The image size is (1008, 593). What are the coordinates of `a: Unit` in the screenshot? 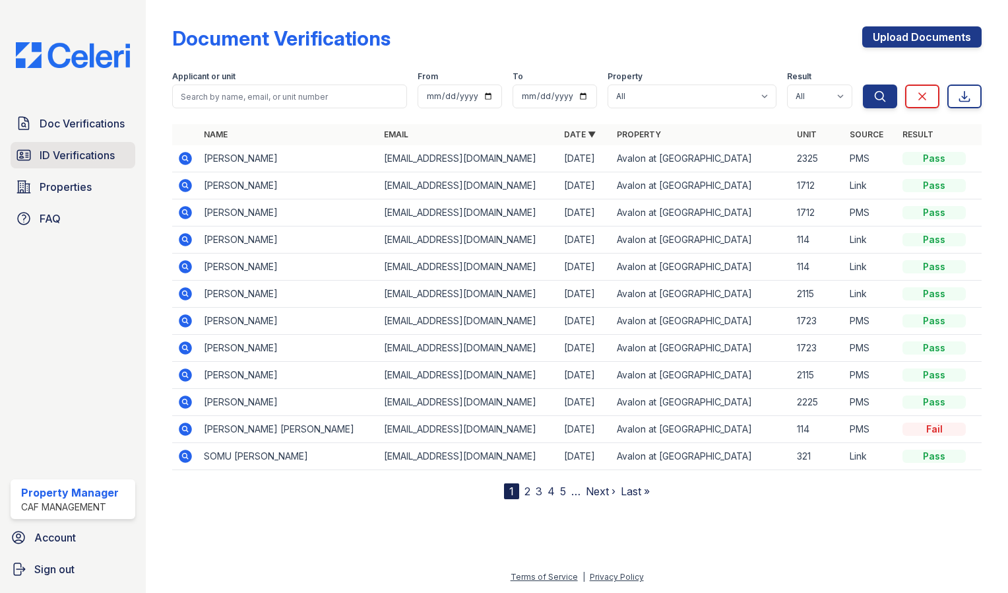 It's located at (807, 134).